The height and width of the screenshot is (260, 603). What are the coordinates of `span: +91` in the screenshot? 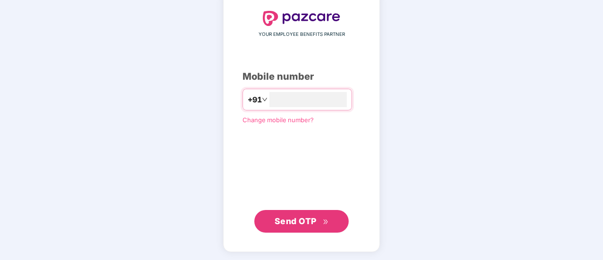 It's located at (255, 100).